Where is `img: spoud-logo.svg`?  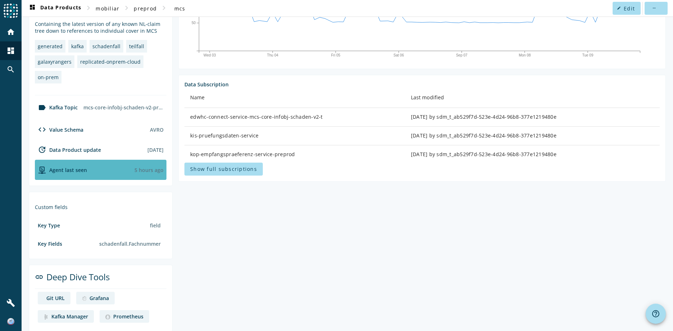
img: spoud-logo.svg is located at coordinates (11, 11).